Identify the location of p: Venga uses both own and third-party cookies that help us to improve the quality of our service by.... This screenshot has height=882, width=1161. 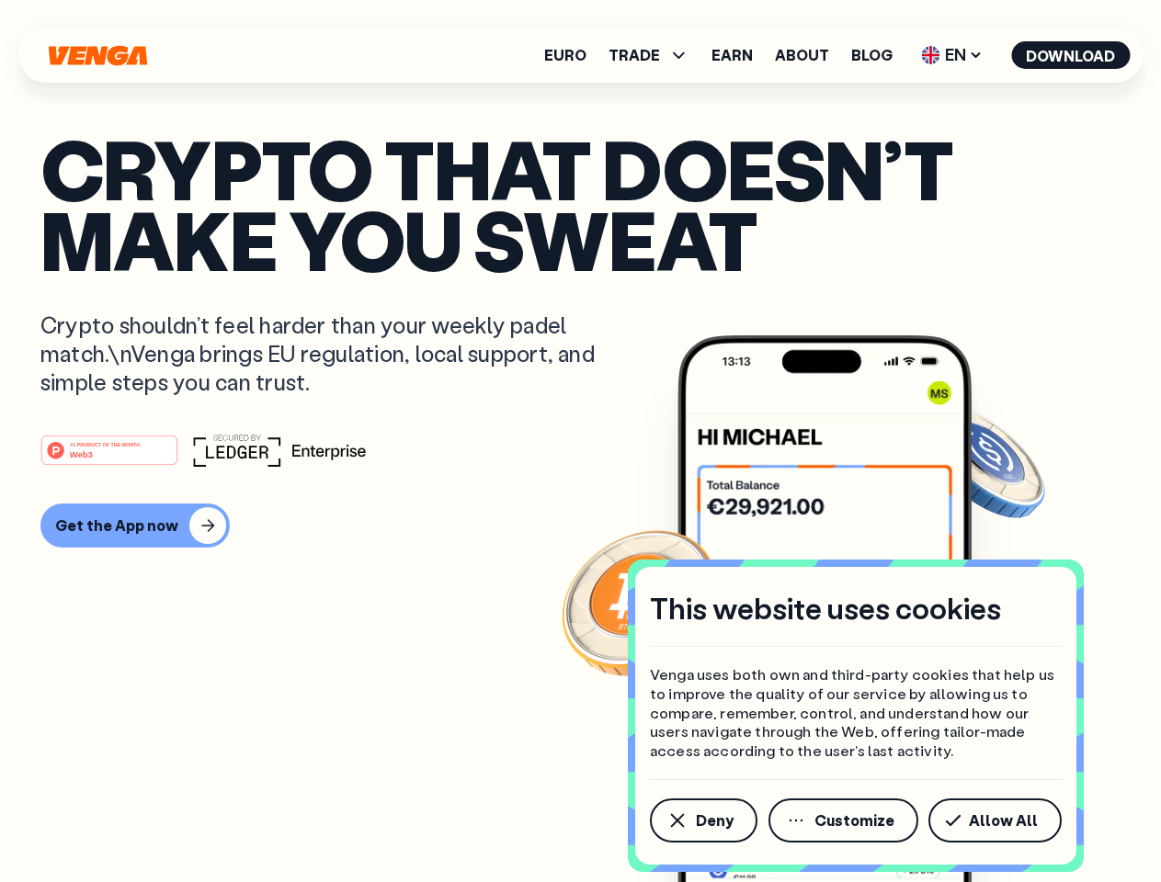
(856, 713).